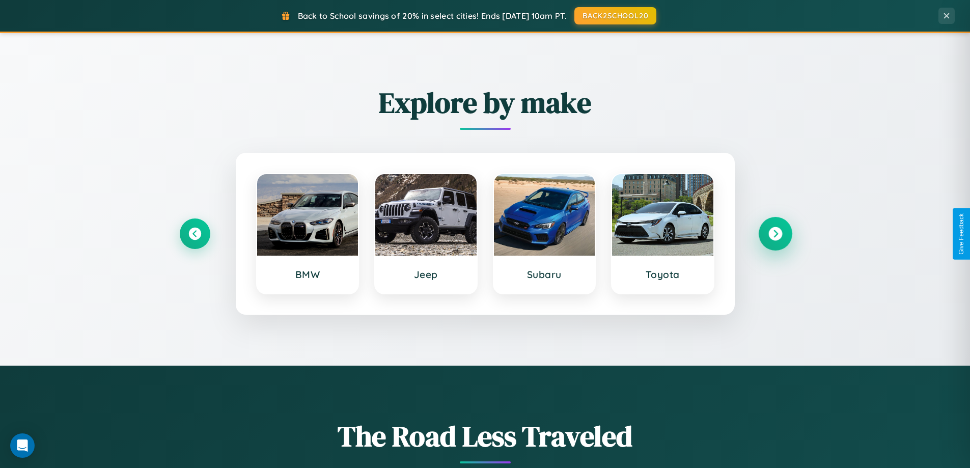 The width and height of the screenshot is (970, 468). What do you see at coordinates (22, 445) in the screenshot?
I see `div: Open Intercom Messenger` at bounding box center [22, 445].